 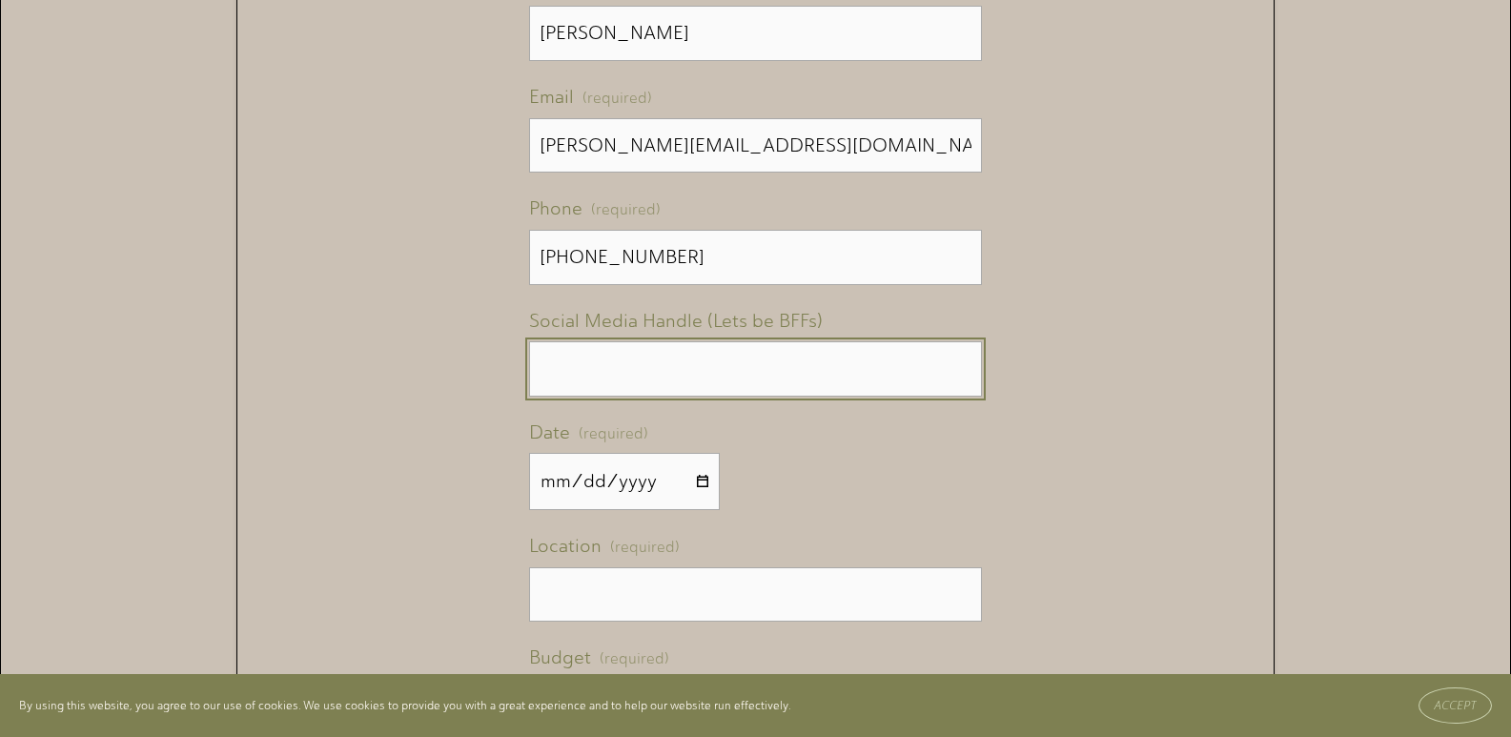 I want to click on span: Social Media Handle (Lets be BFFs), so click(x=676, y=321).